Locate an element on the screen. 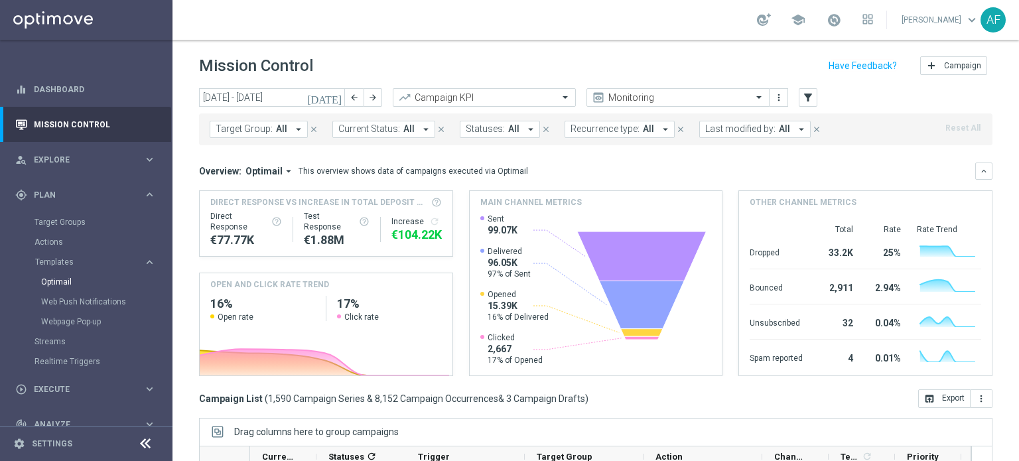 Image resolution: width=1019 pixels, height=461 pixels. div: This overview shows data of campaigns executed via Optimail is located at coordinates (413, 171).